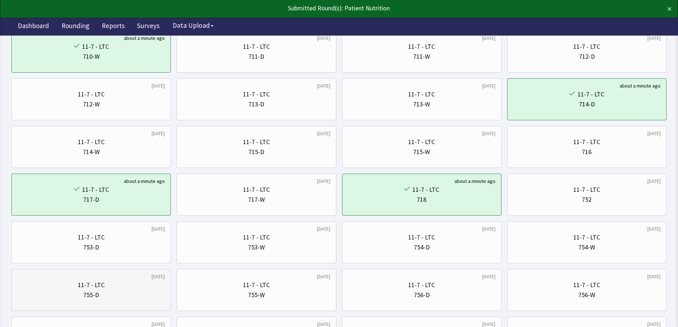 The height and width of the screenshot is (327, 678). I want to click on div: 754-W, so click(587, 247).